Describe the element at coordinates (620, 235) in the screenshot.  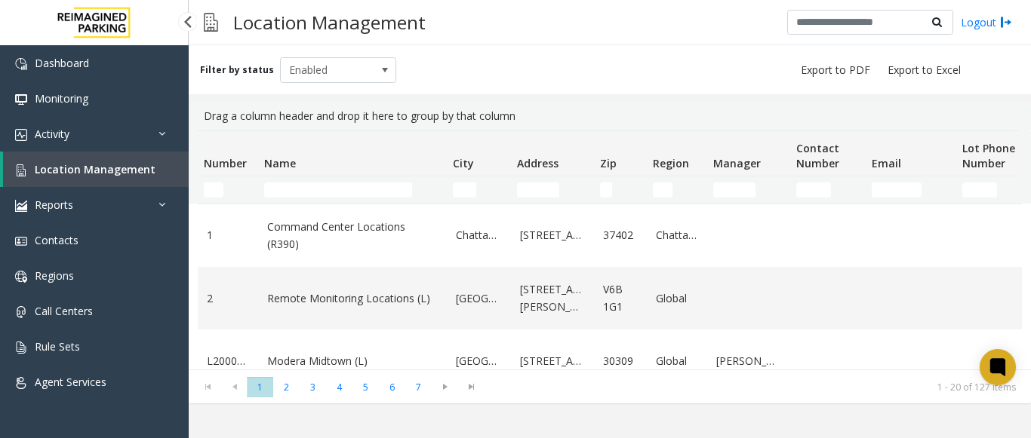
I see `a: 37402` at that location.